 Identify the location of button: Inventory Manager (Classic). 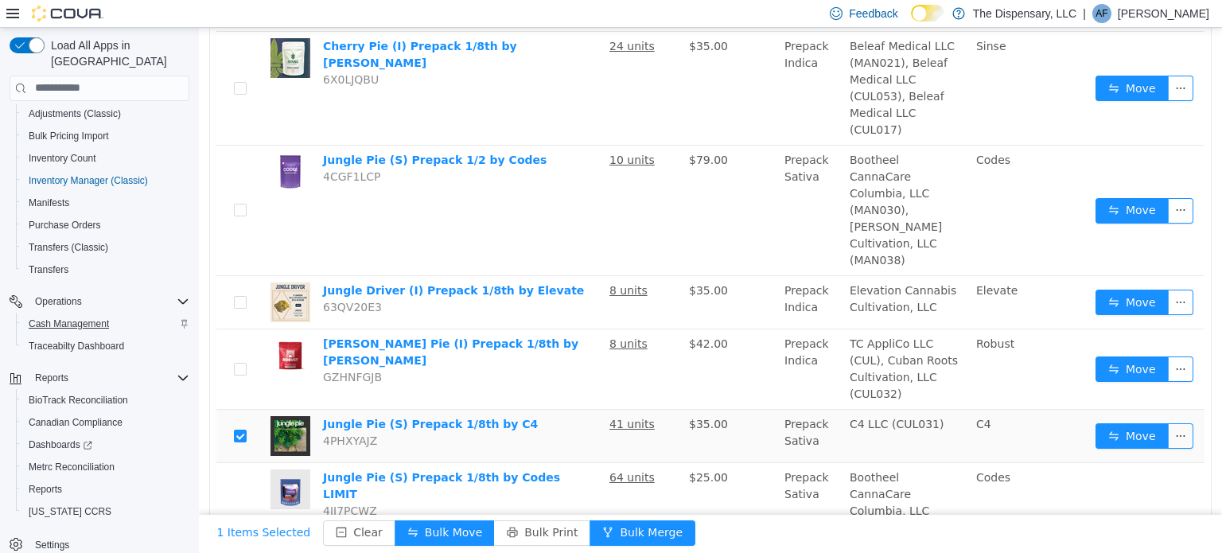
(106, 181).